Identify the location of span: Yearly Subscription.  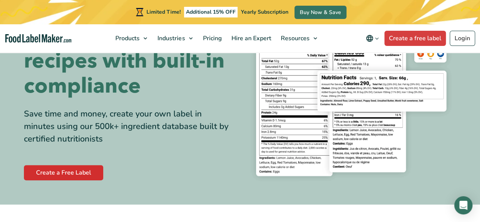
(264, 12).